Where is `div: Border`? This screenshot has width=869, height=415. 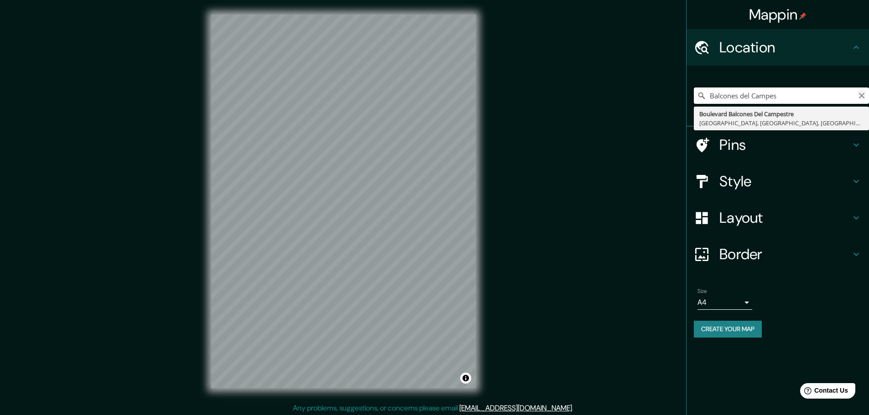
div: Border is located at coordinates (777, 254).